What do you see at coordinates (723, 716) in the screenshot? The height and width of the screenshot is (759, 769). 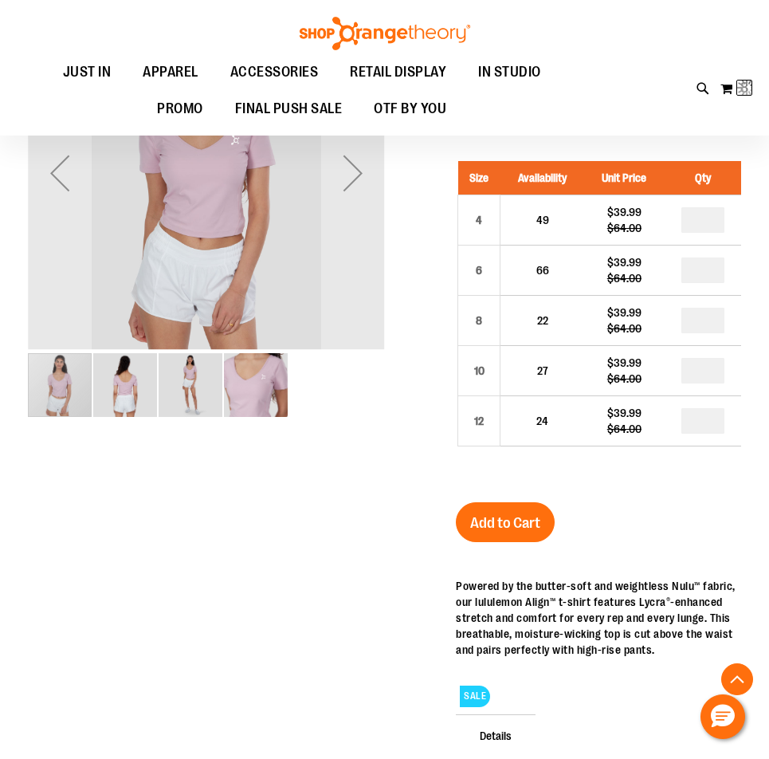 I see `button: Hello, have a question? Let’s chat.` at bounding box center [723, 716].